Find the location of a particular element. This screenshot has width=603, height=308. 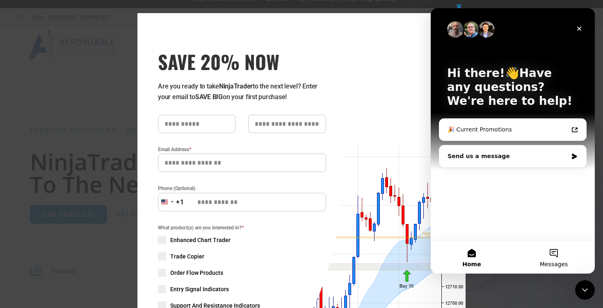

span: Messages is located at coordinates (123, 256).